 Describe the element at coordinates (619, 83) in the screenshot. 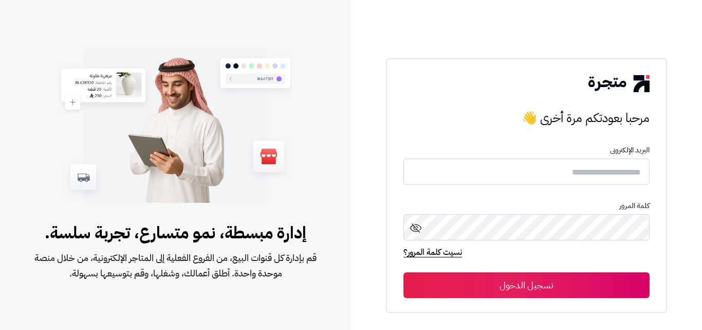

I see `img: logo-2.png` at that location.